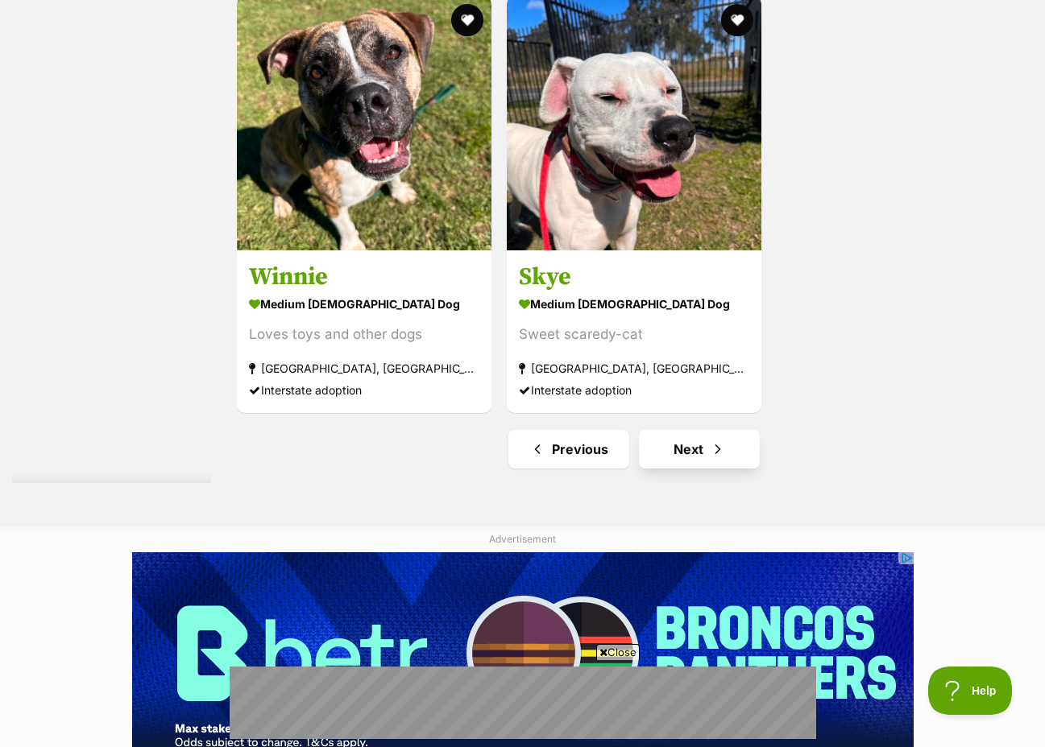 The image size is (1045, 747). What do you see at coordinates (364, 335) in the screenshot?
I see `div: Loves toys and other dogs` at bounding box center [364, 335].